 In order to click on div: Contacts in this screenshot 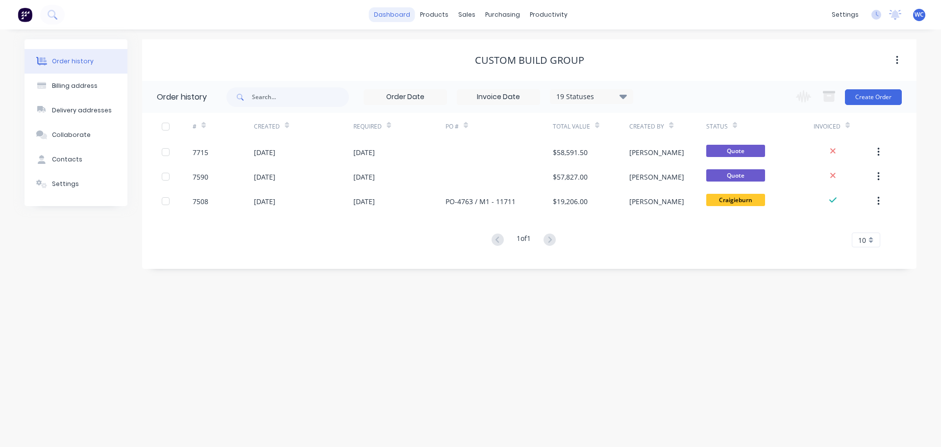, I will do `click(67, 159)`.